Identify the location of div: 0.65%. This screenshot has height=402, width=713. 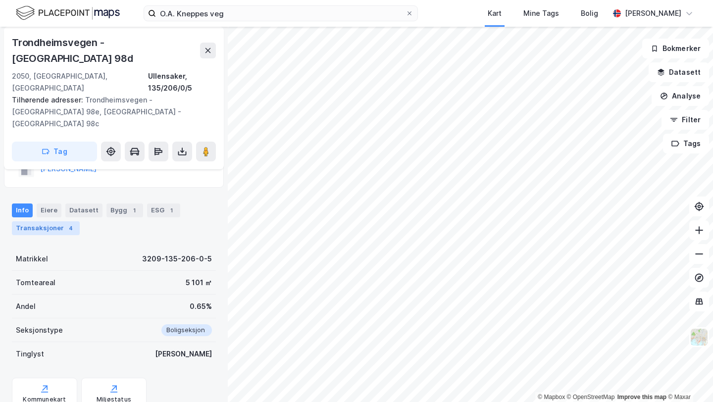
(200, 306).